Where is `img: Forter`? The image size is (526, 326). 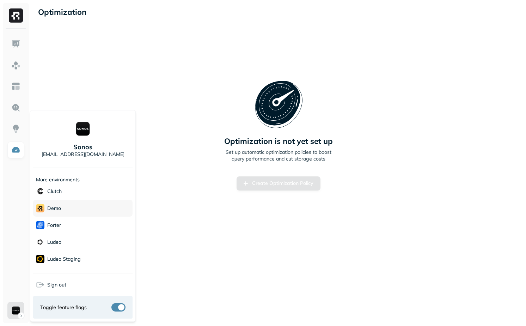
img: Forter is located at coordinates (40, 225).